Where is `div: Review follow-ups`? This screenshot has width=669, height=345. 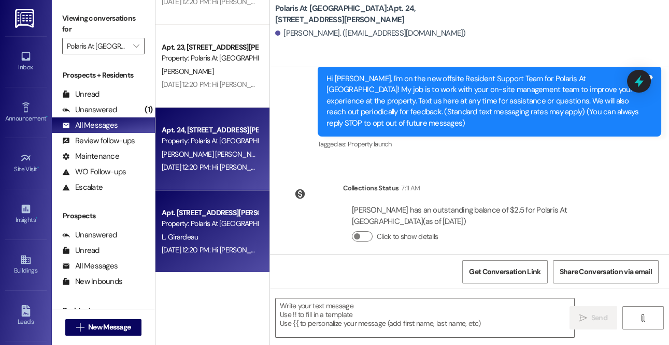 div: Review follow-ups is located at coordinates (98, 141).